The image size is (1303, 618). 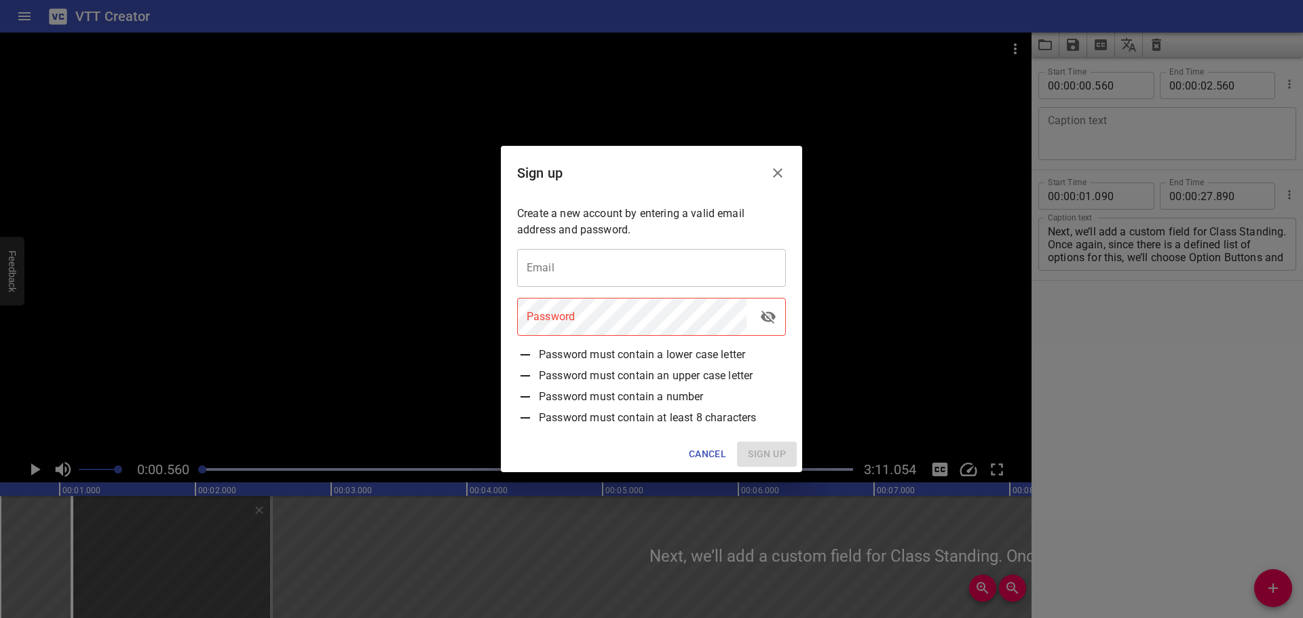 I want to click on span: Password must contain at least 8 characters, so click(x=647, y=420).